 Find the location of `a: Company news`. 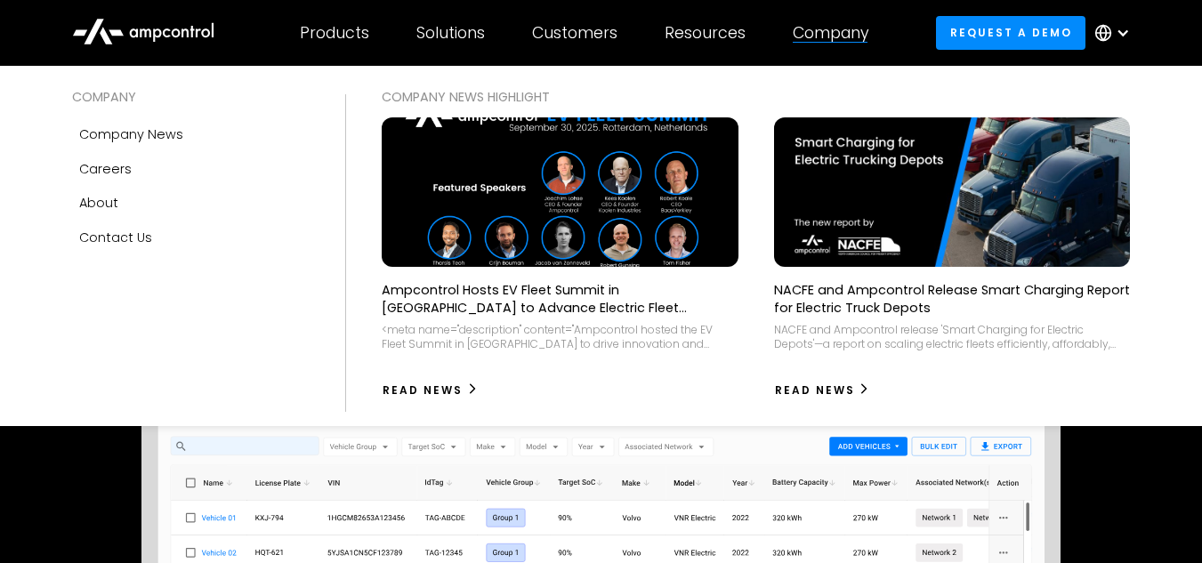

a: Company news is located at coordinates (190, 134).